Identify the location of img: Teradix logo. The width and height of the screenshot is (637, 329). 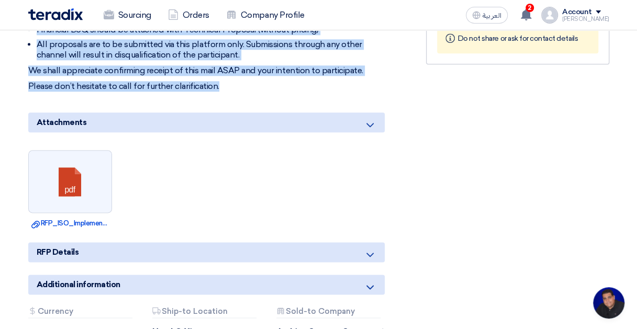
(56, 14).